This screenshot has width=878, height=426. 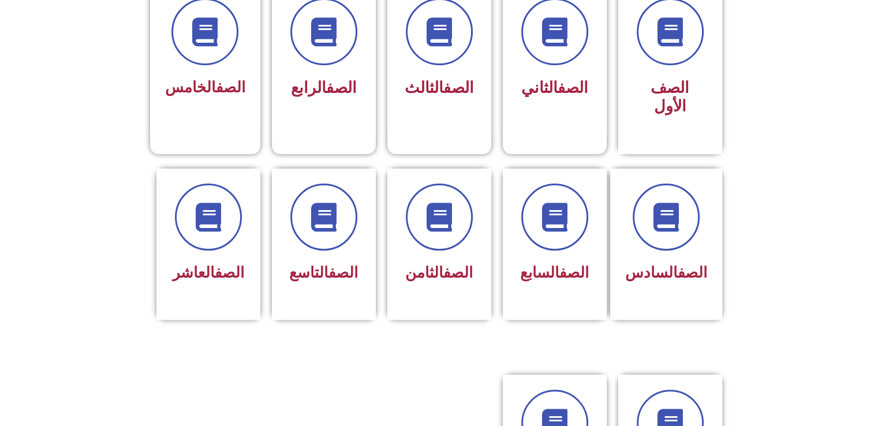 What do you see at coordinates (666, 272) in the screenshot?
I see `span: السادس` at bounding box center [666, 272].